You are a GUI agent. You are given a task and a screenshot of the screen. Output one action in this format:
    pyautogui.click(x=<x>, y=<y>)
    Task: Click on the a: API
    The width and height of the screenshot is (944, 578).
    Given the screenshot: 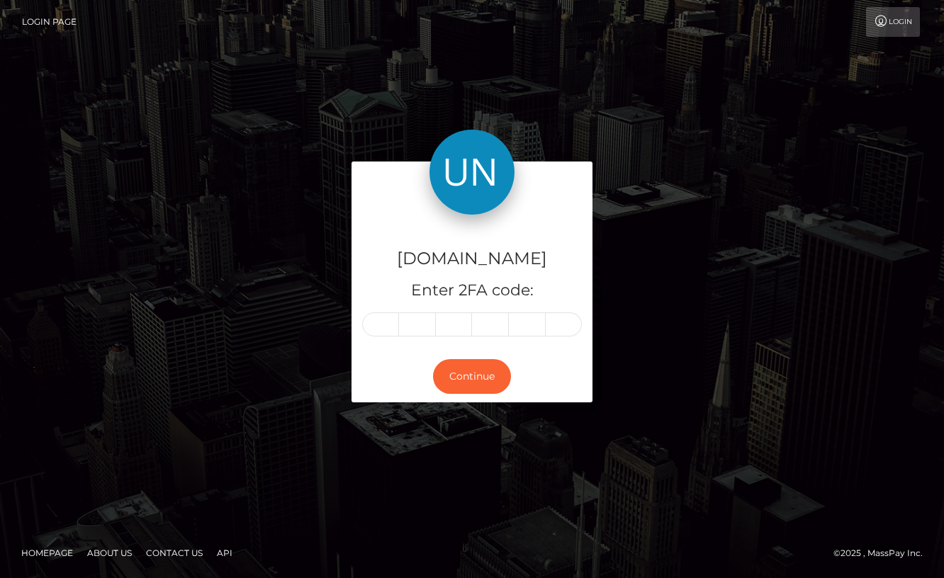 What is the action you would take?
    pyautogui.click(x=225, y=553)
    